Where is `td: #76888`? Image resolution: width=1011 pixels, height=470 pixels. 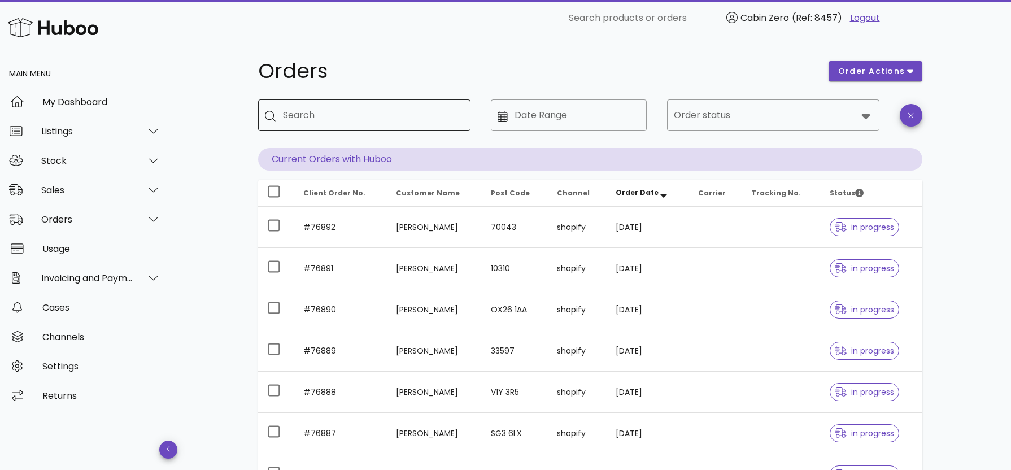 td: #76888 is located at coordinates (340, 392).